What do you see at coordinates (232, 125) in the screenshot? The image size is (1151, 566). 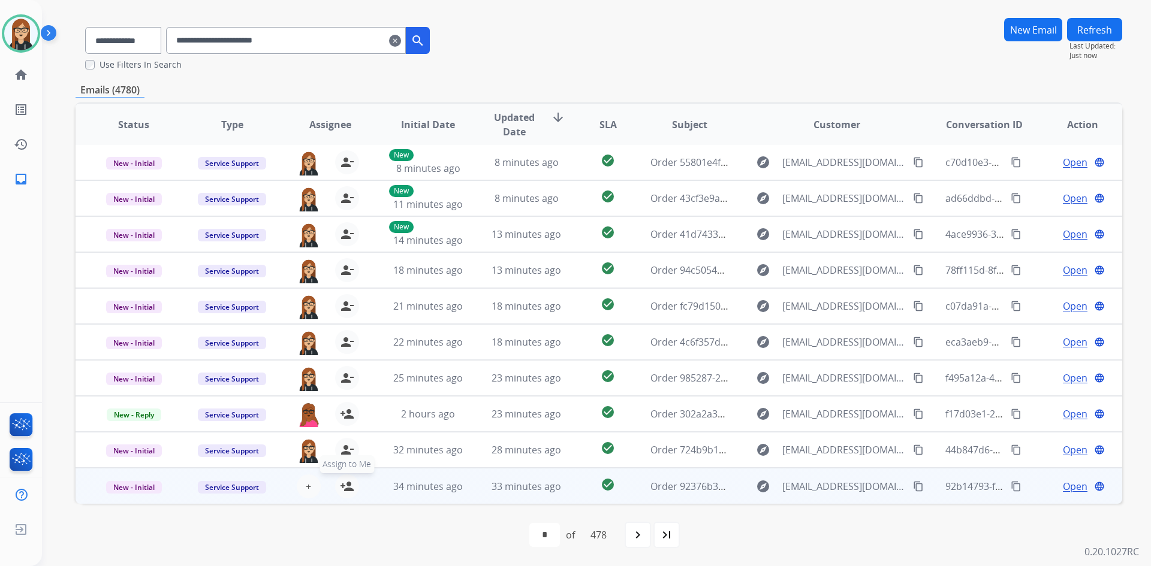 I see `span: Type` at bounding box center [232, 125].